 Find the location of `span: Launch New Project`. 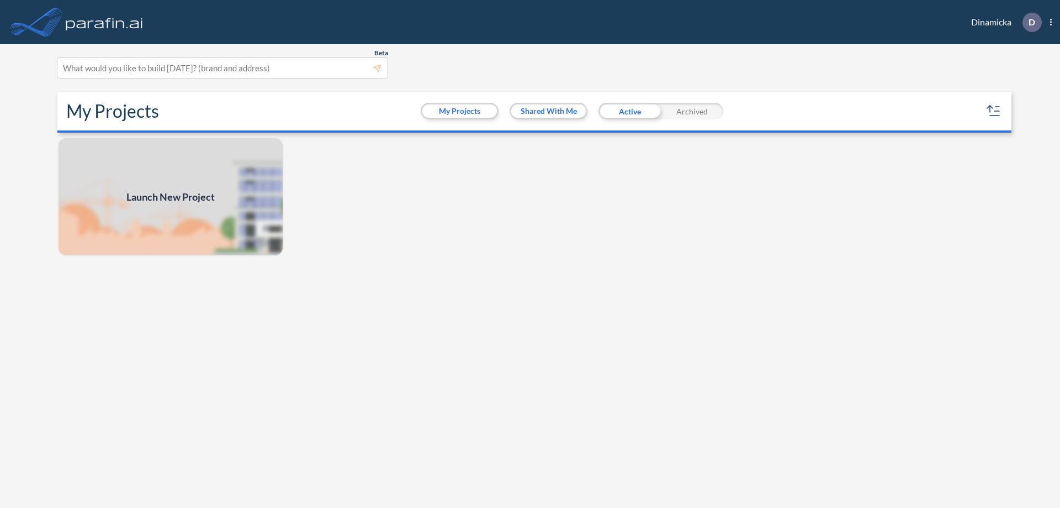

span: Launch New Project is located at coordinates (171, 197).